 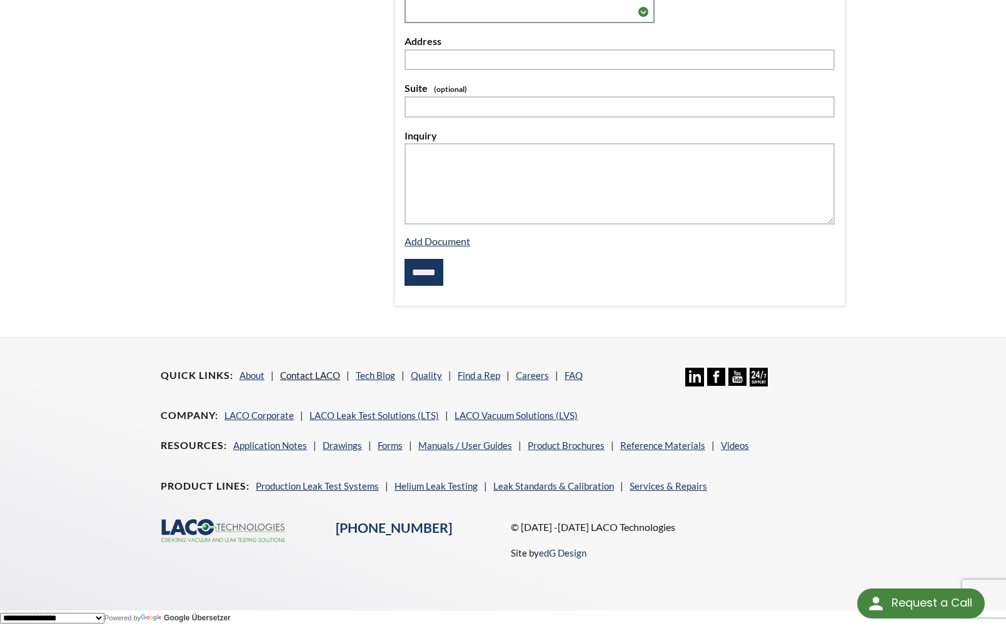 What do you see at coordinates (197, 375) in the screenshot?
I see `h4: Quick Links` at bounding box center [197, 375].